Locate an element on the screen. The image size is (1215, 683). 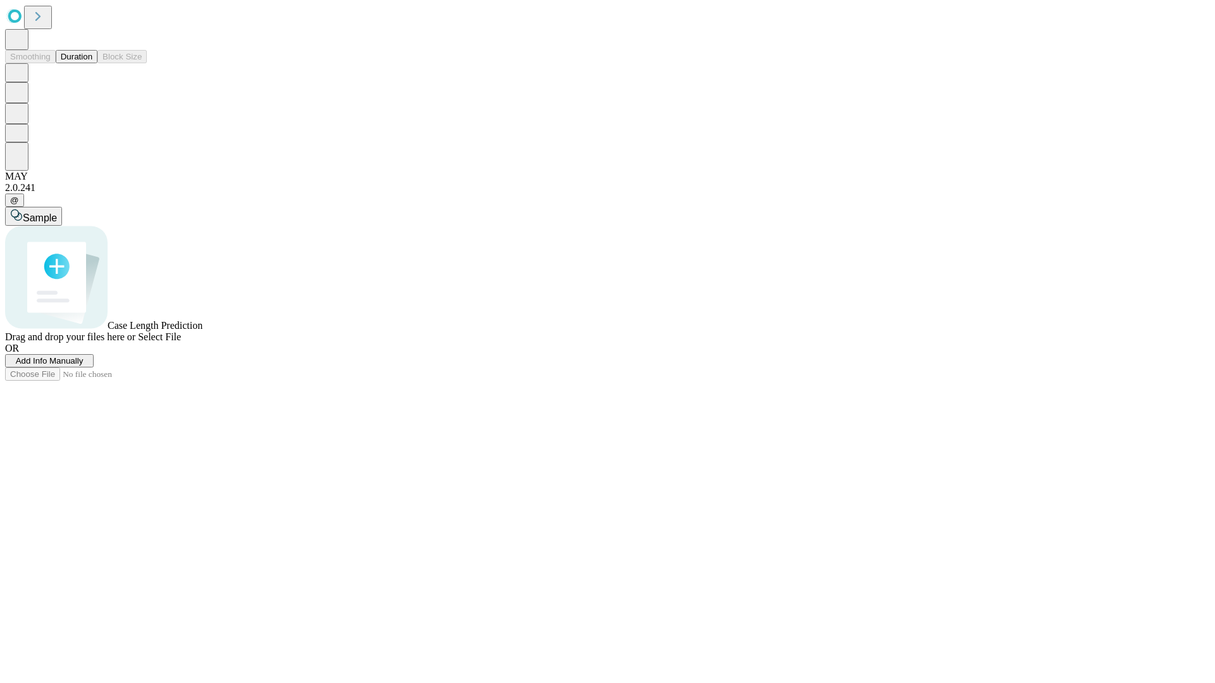
div: MAY is located at coordinates (607, 176).